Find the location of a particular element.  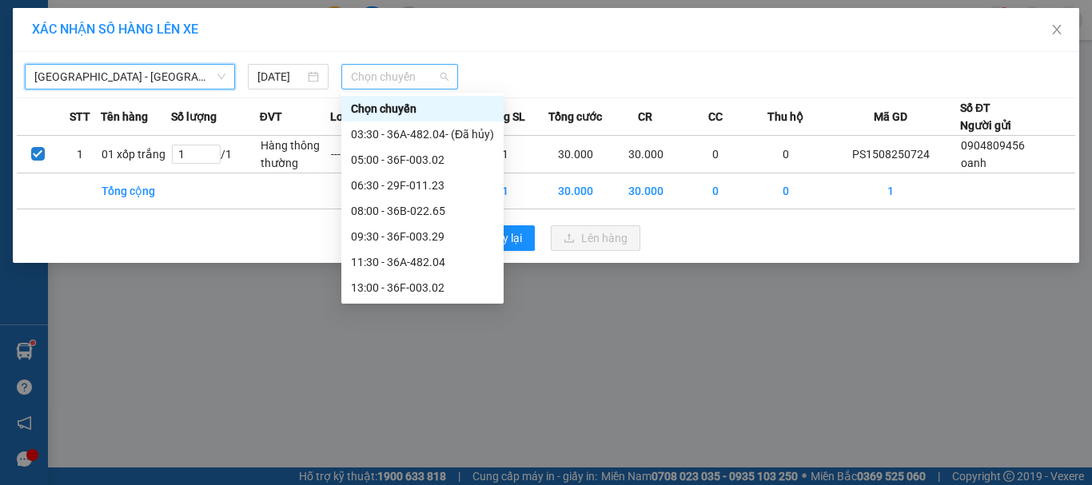

span: Tổng cước is located at coordinates (575, 117).